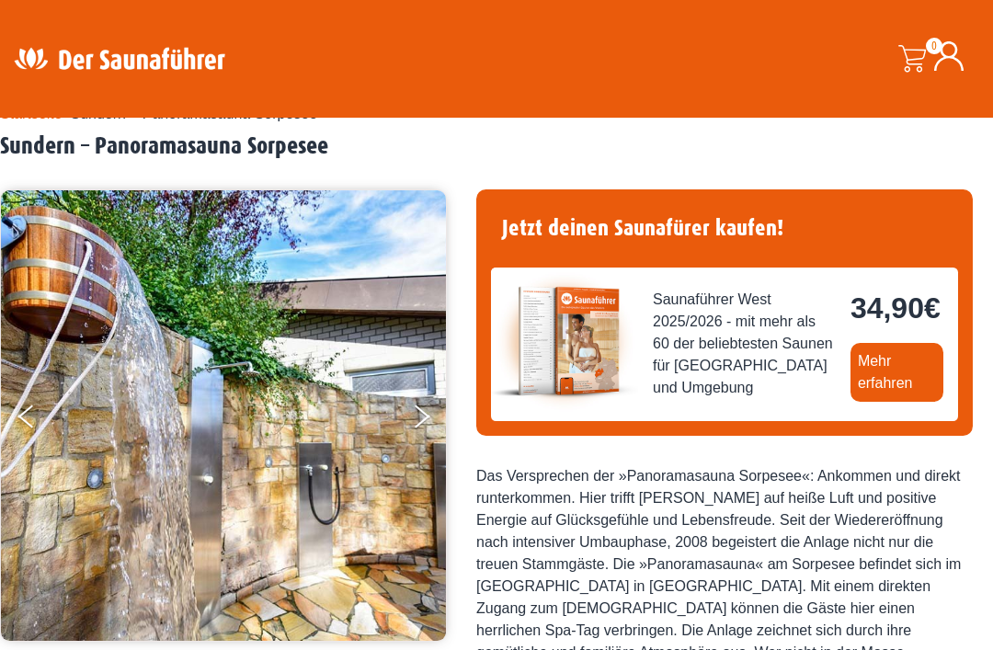 The image size is (993, 650). Describe the element at coordinates (895, 308) in the screenshot. I see `bdi: 34,90` at that location.